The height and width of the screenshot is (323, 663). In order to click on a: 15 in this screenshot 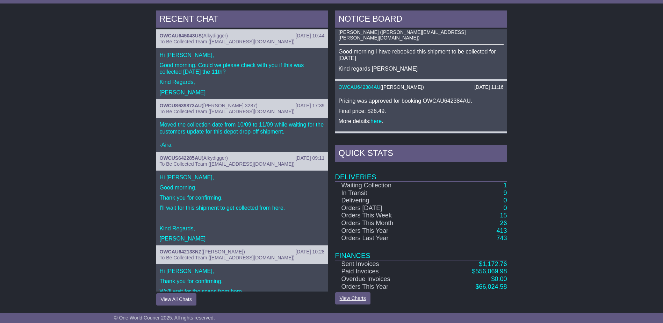, I will do `click(504, 215)`.